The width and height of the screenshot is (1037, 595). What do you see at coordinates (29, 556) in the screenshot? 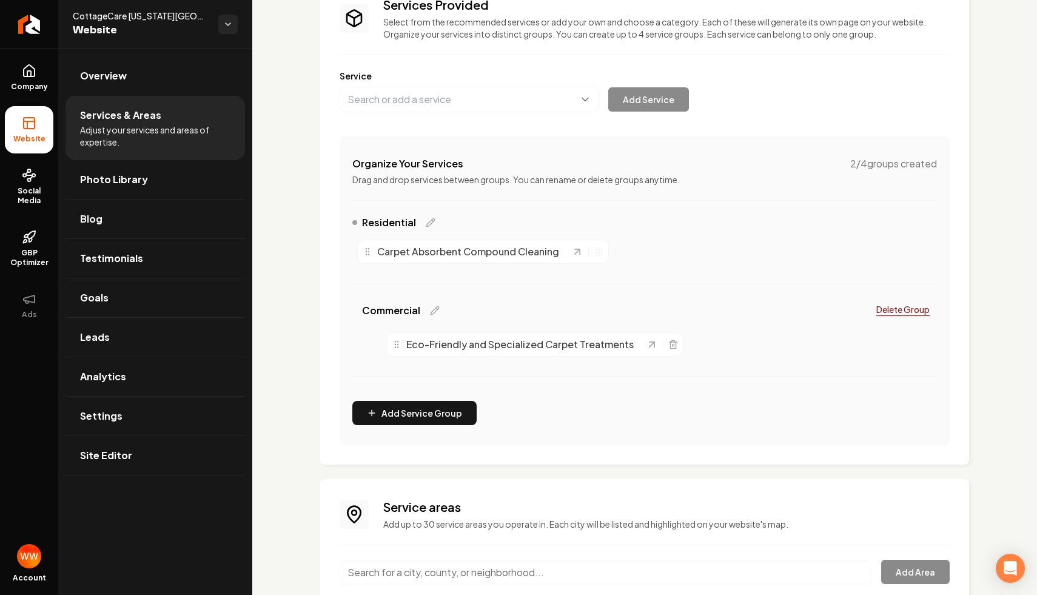
I see `button: Open user button` at bounding box center [29, 556].